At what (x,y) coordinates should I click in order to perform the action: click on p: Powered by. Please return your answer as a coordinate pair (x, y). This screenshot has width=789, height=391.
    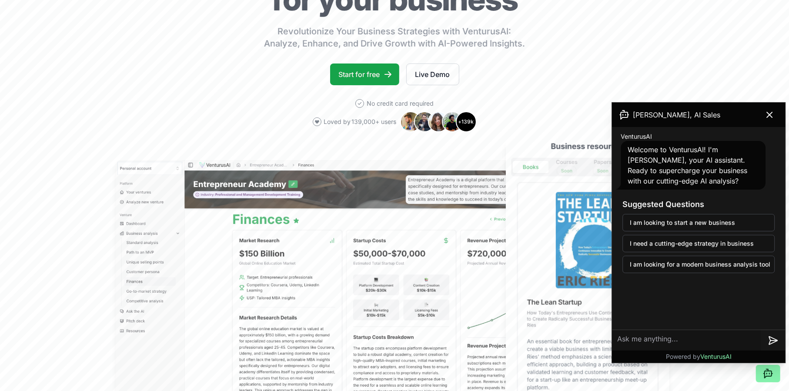
    Looking at the image, I should click on (699, 357).